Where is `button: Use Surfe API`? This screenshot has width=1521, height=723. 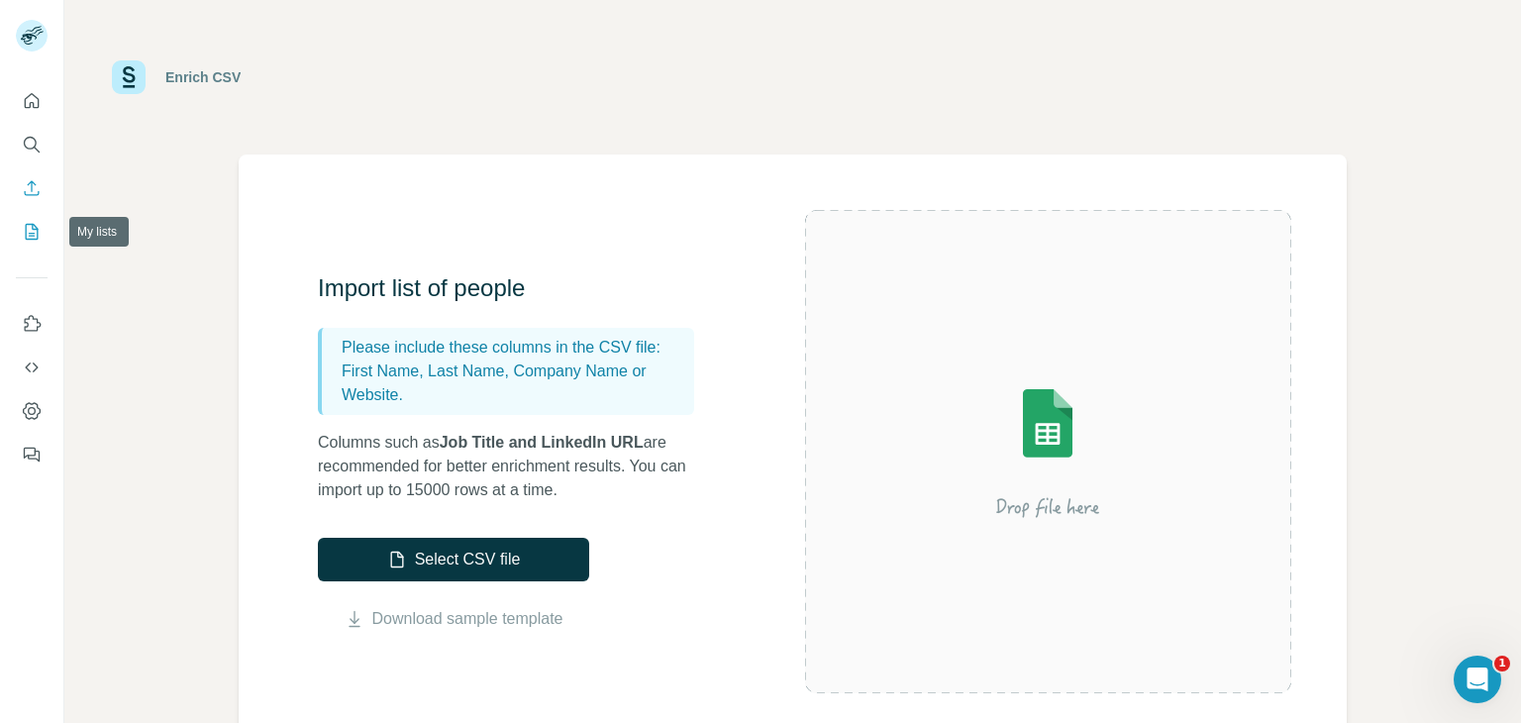
button: Use Surfe API is located at coordinates (32, 367).